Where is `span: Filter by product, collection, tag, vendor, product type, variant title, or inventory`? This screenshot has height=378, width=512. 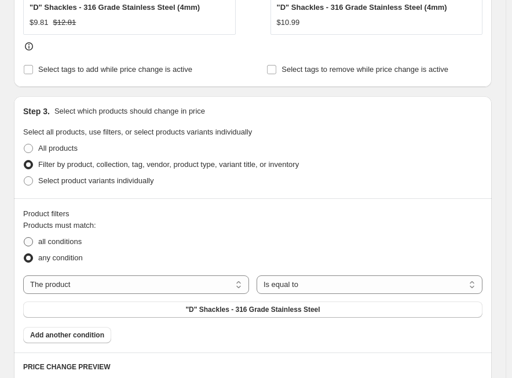
span: Filter by product, collection, tag, vendor, product type, variant title, or inventory is located at coordinates (169, 164).